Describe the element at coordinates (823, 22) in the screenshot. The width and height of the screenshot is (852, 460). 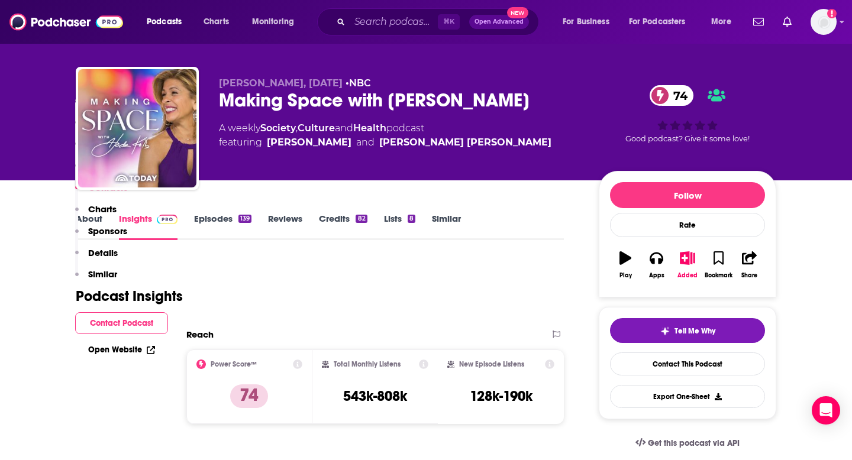
I see `span: Logged in as abirchfield` at that location.